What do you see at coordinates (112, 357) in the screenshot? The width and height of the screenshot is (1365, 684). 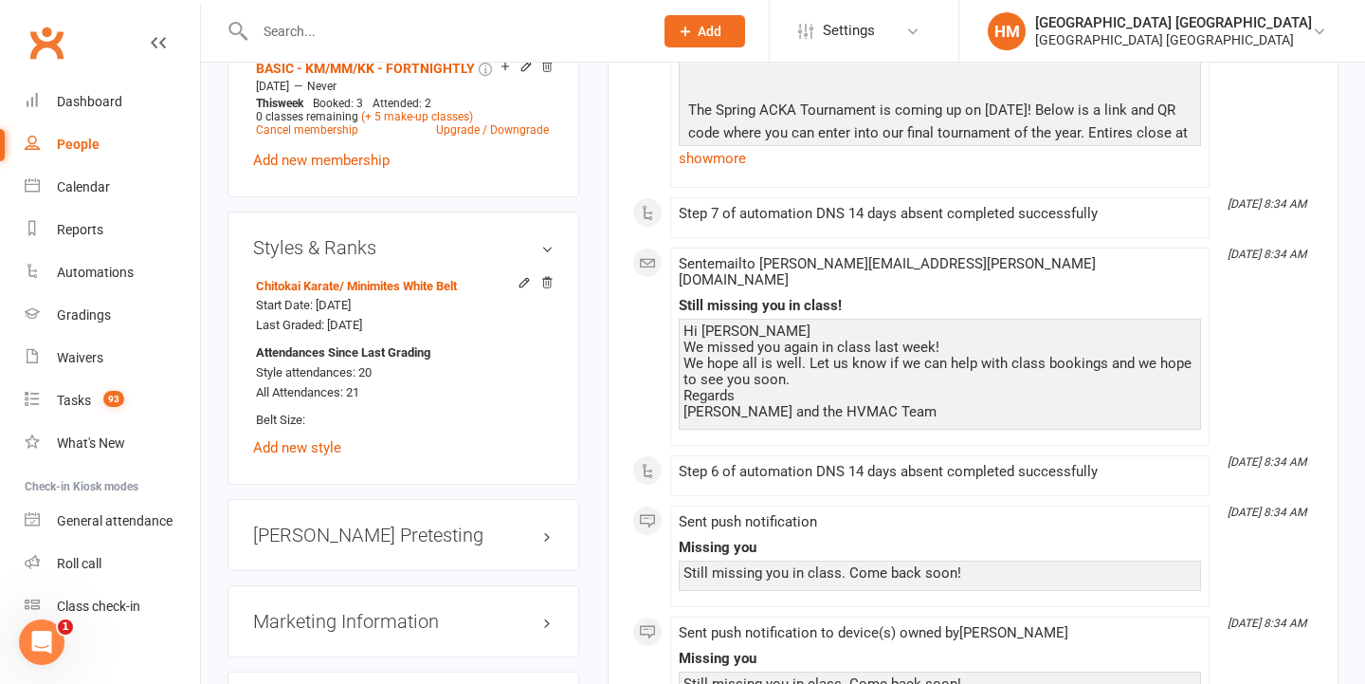 I see `a: Waivers` at bounding box center [112, 357].